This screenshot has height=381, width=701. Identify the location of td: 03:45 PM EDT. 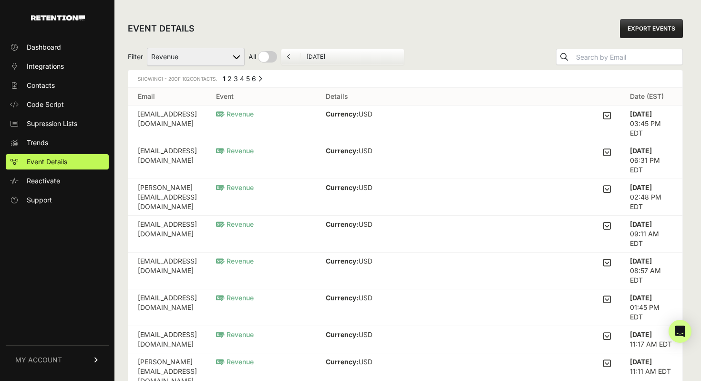
(651, 123).